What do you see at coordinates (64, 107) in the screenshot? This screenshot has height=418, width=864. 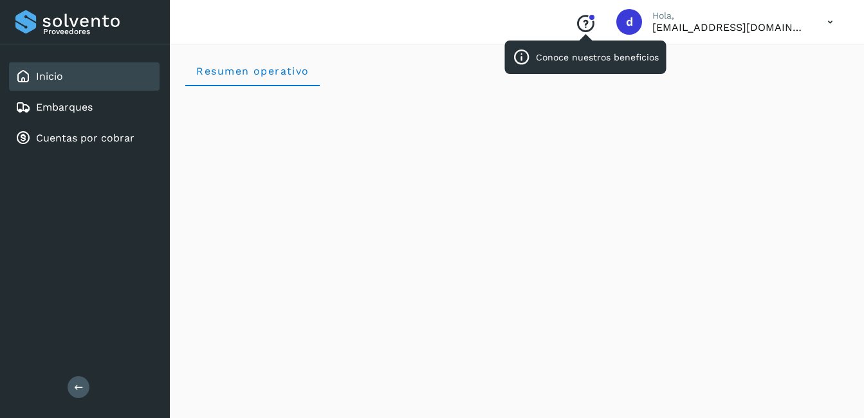 I see `a: Embarques` at bounding box center [64, 107].